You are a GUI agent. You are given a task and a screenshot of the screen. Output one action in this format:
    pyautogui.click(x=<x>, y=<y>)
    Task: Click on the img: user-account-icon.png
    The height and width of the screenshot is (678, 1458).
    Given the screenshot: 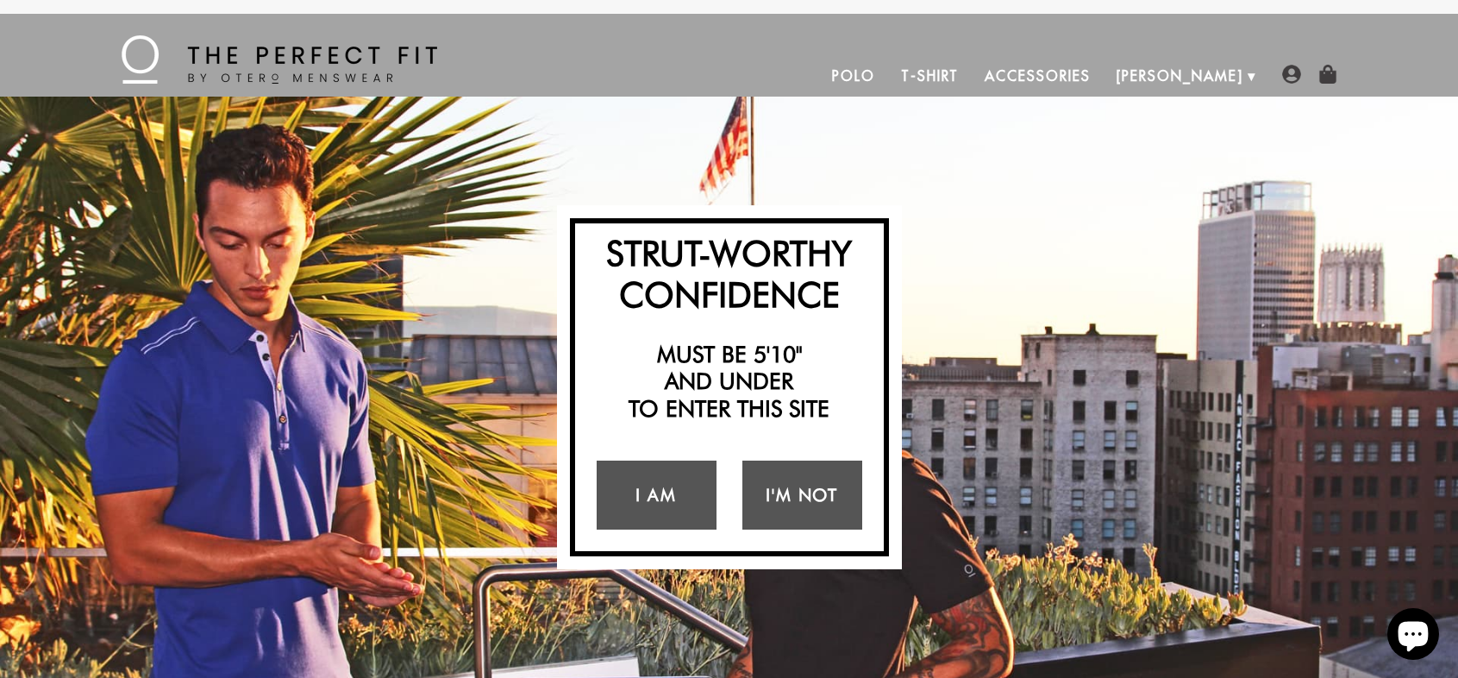 What is the action you would take?
    pyautogui.click(x=1291, y=74)
    